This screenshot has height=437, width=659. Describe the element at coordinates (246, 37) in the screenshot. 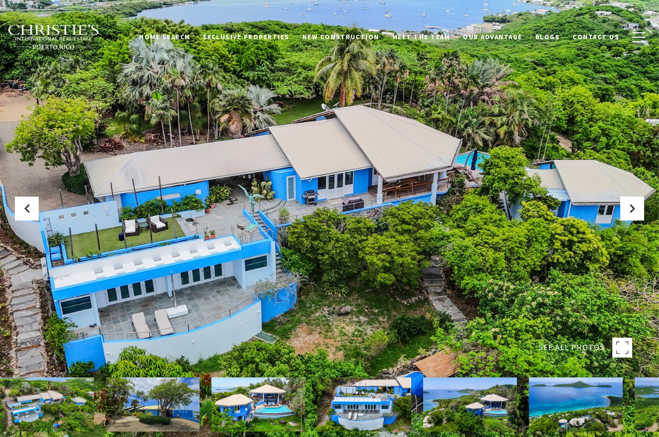

I see `a: Exclusive Properties` at that location.